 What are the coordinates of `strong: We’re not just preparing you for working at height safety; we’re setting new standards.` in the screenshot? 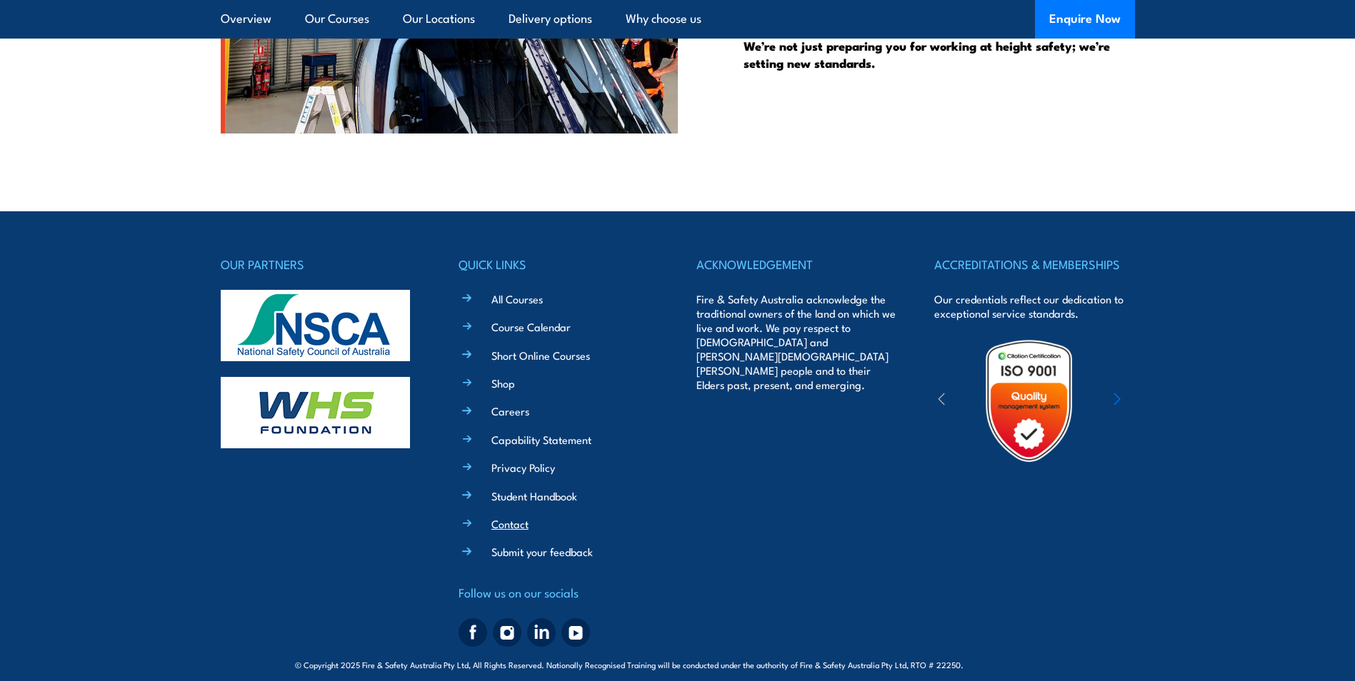 It's located at (926, 54).